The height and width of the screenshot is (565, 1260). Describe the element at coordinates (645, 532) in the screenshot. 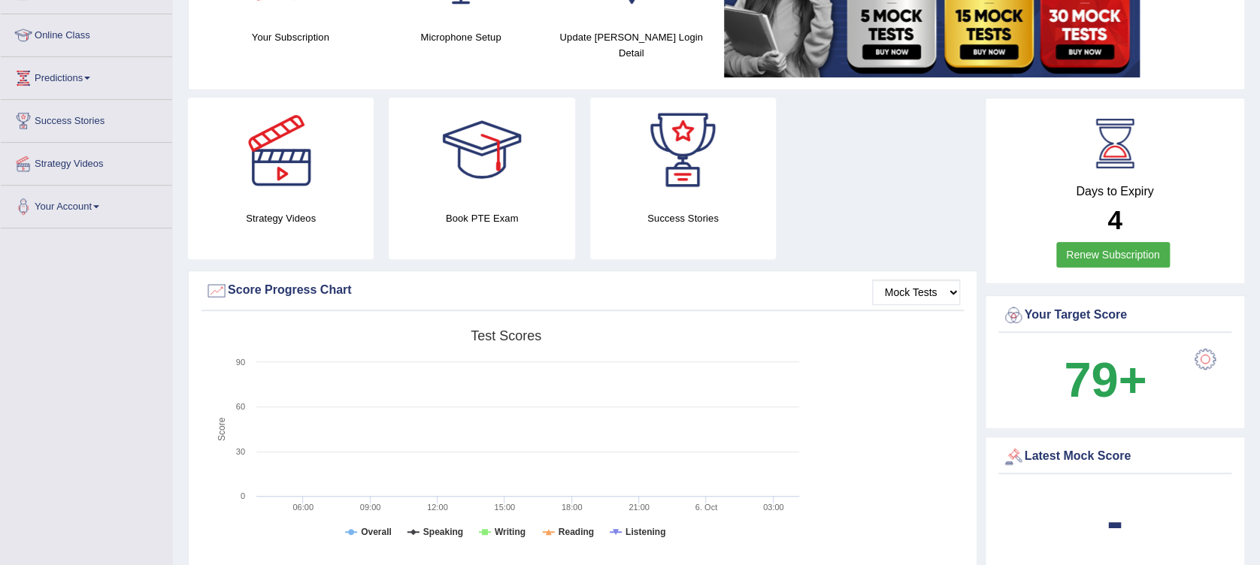

I see `tspan: Listening` at that location.